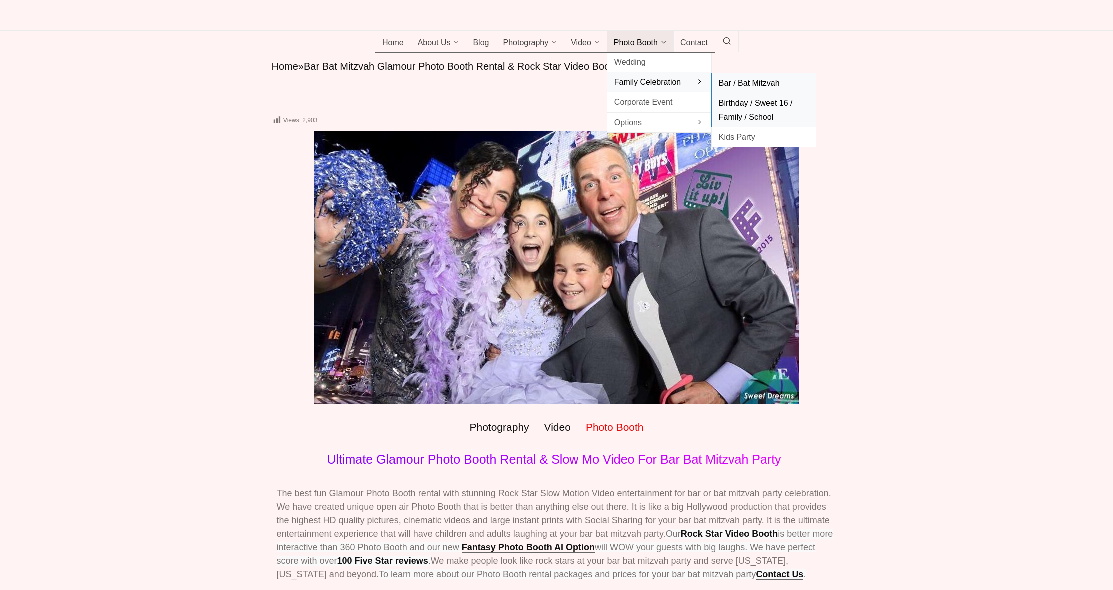 This screenshot has height=590, width=1113. Describe the element at coordinates (763, 110) in the screenshot. I see `a: Birthday / Sweet 16 / Family / School` at that location.